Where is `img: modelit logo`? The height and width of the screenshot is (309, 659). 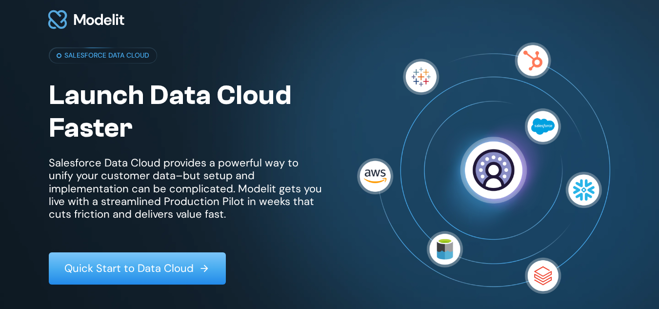 img: modelit logo is located at coordinates (86, 20).